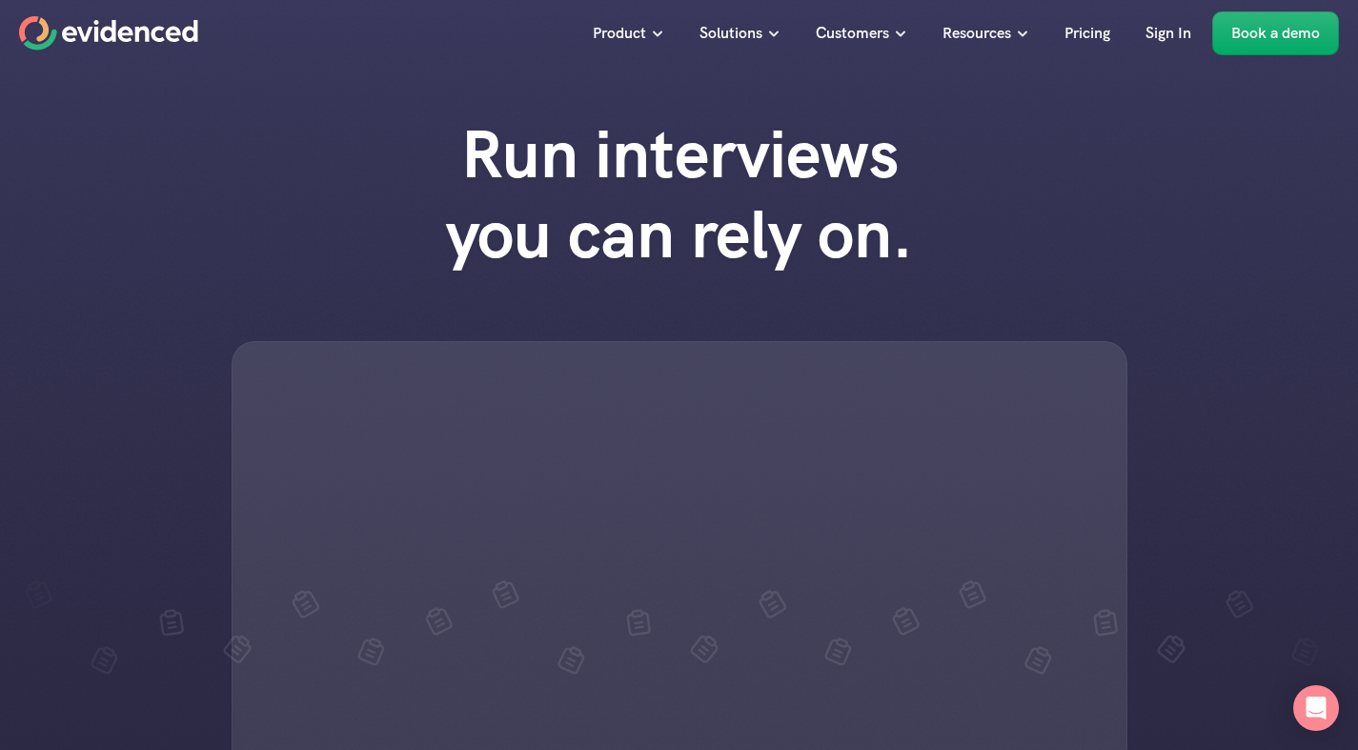 The height and width of the screenshot is (750, 1358). Describe the element at coordinates (1275, 33) in the screenshot. I see `p: Book a demo` at that location.